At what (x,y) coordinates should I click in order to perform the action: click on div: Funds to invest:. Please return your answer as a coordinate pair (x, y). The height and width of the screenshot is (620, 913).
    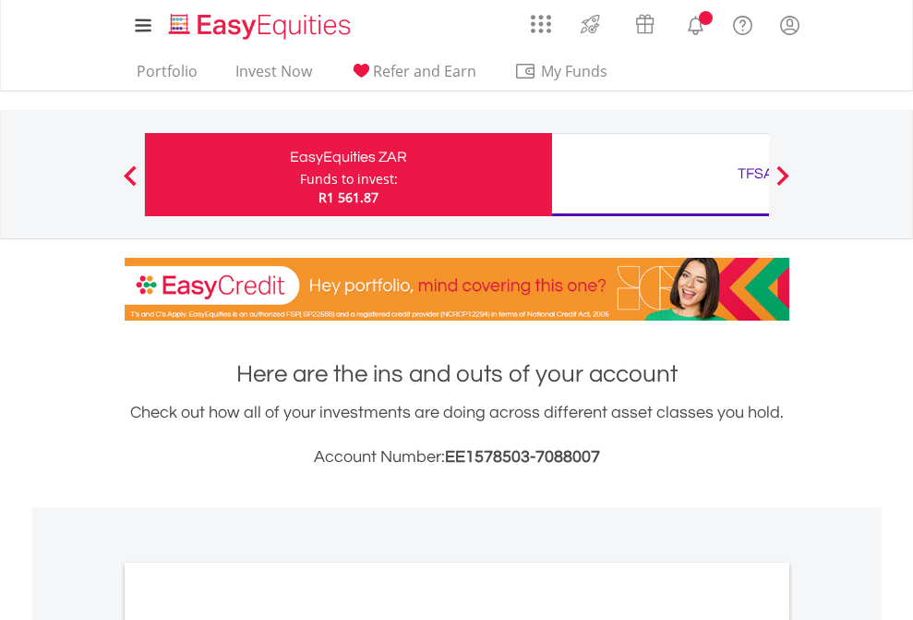
    Looking at the image, I should click on (349, 179).